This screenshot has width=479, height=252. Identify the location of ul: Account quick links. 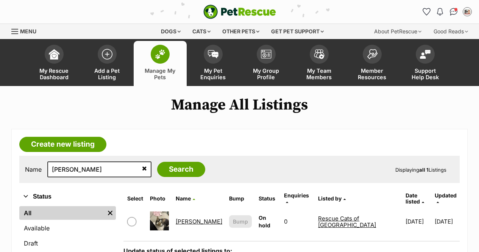
(446, 12).